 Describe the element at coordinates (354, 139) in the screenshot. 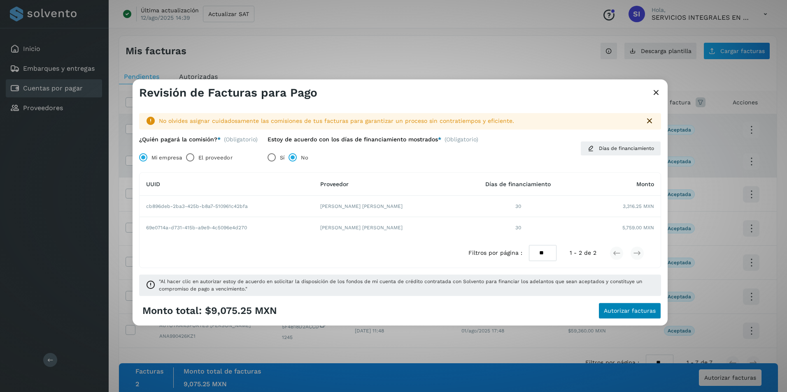

I see `label: Estoy de acuerdo con los días de financiamiento mostrados` at that location.